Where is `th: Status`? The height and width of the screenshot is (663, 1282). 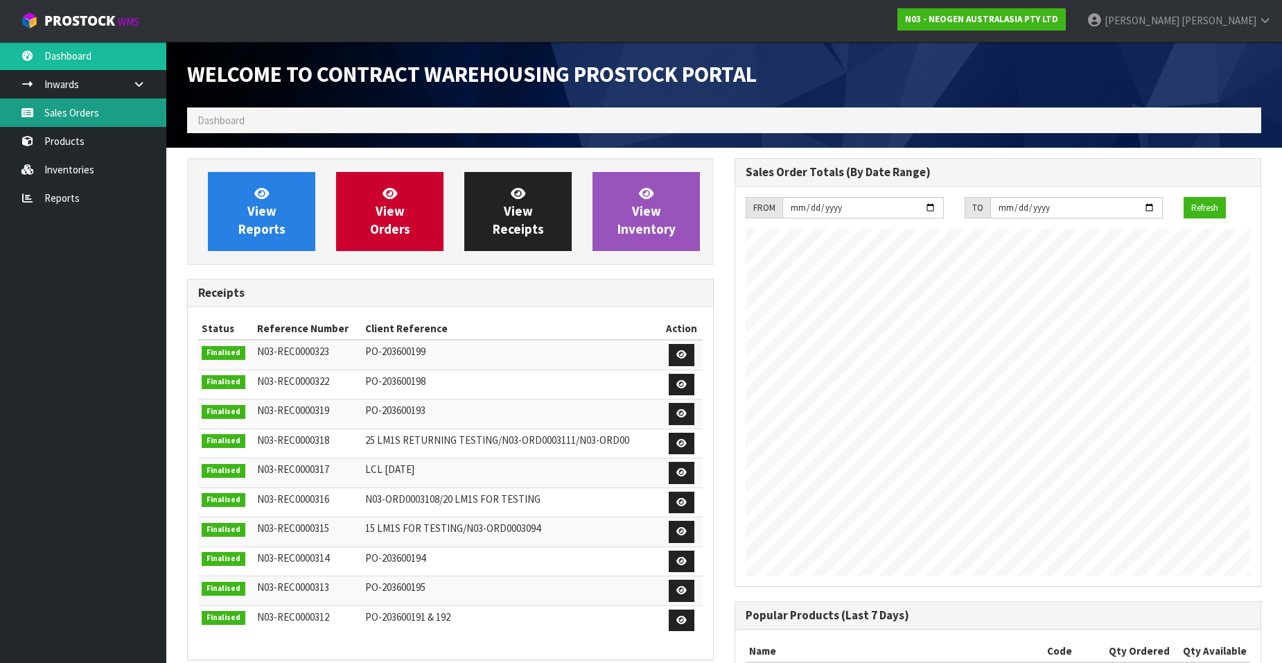
th: Status is located at coordinates (226, 329).